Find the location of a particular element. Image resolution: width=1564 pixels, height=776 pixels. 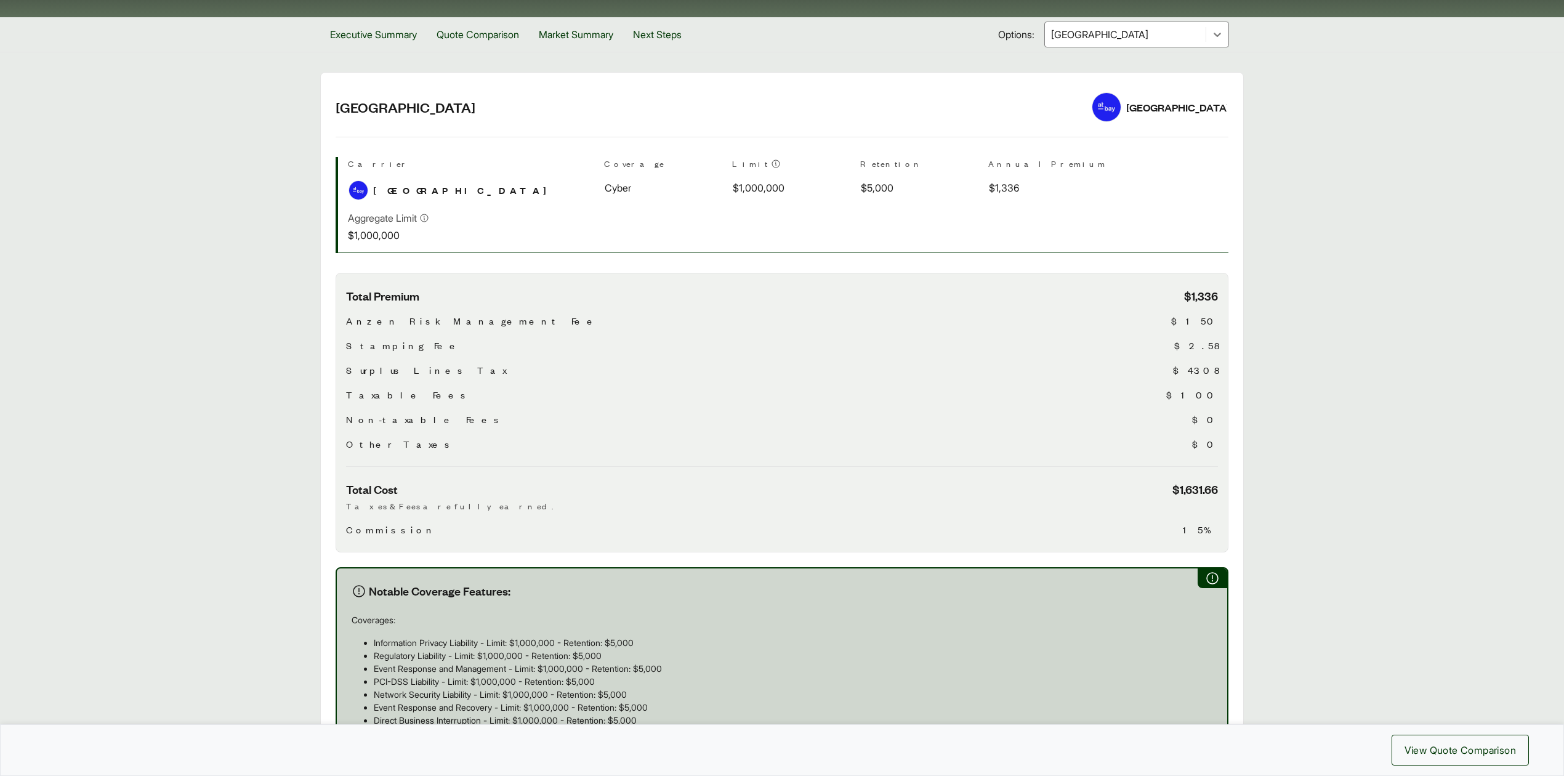

span: Total Cost is located at coordinates (372, 489).